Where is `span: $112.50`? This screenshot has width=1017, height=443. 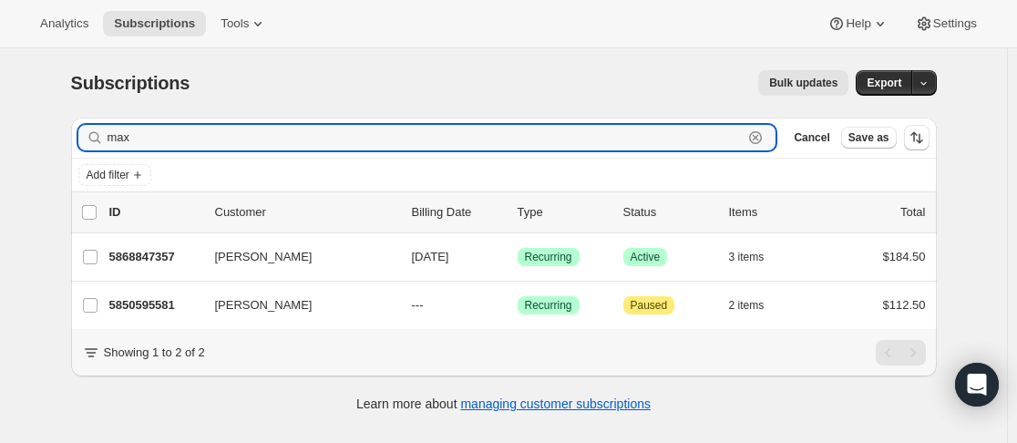 span: $112.50 is located at coordinates (904, 304).